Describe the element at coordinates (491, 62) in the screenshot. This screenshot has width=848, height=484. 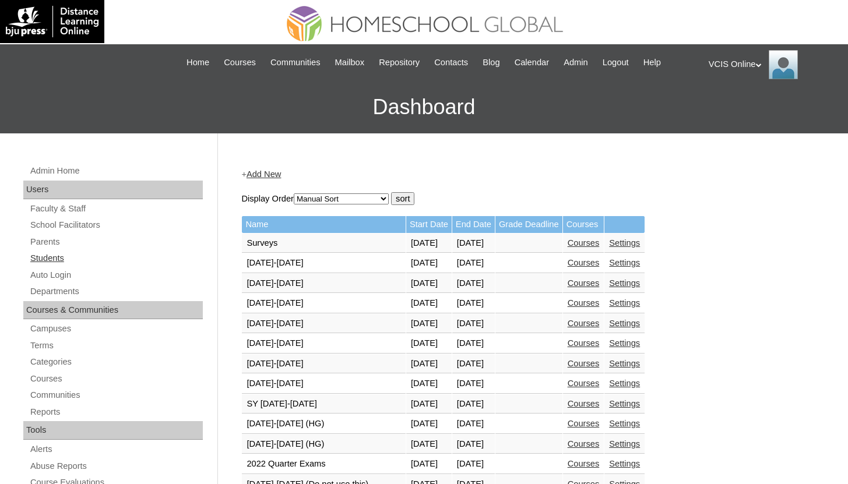
I see `span: Blog` at that location.